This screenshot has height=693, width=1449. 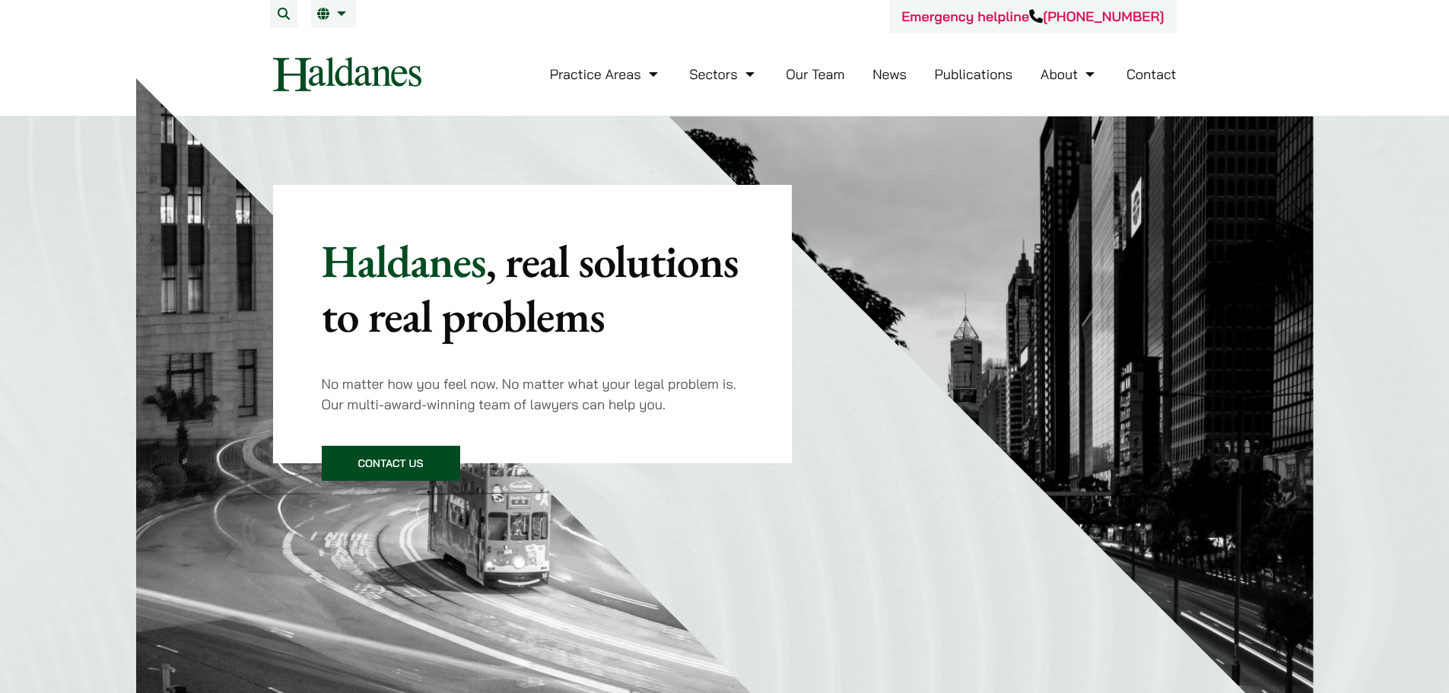 What do you see at coordinates (347, 74) in the screenshot?
I see `img: Logo of Haldanes` at bounding box center [347, 74].